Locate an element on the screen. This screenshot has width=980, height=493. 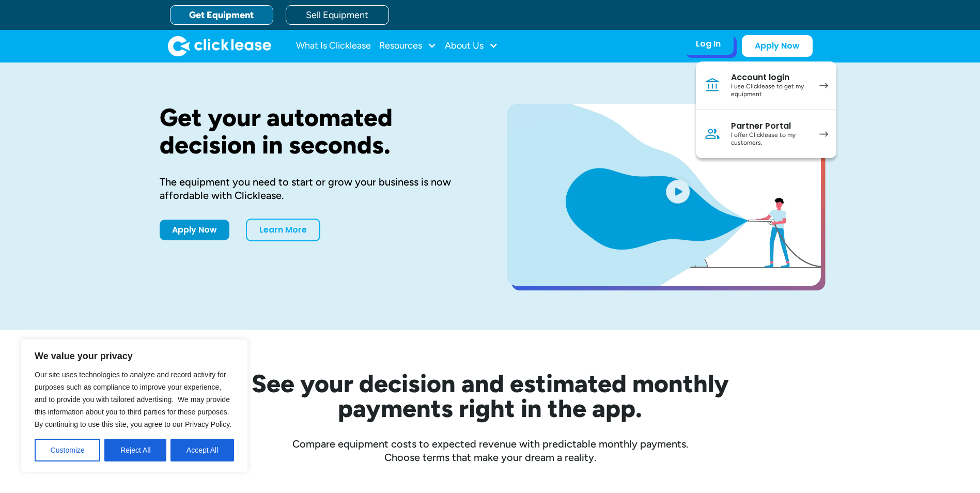
button: Customize is located at coordinates (67, 450).